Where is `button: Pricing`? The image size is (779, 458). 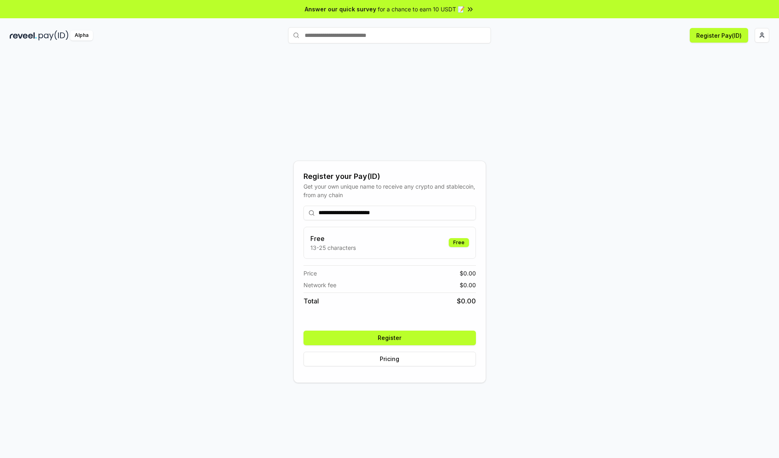 button: Pricing is located at coordinates (389, 359).